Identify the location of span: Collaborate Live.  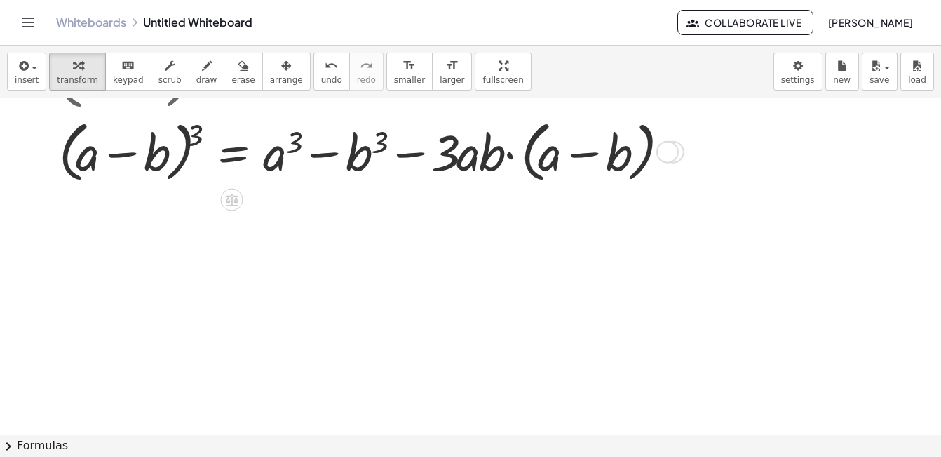
(746, 22).